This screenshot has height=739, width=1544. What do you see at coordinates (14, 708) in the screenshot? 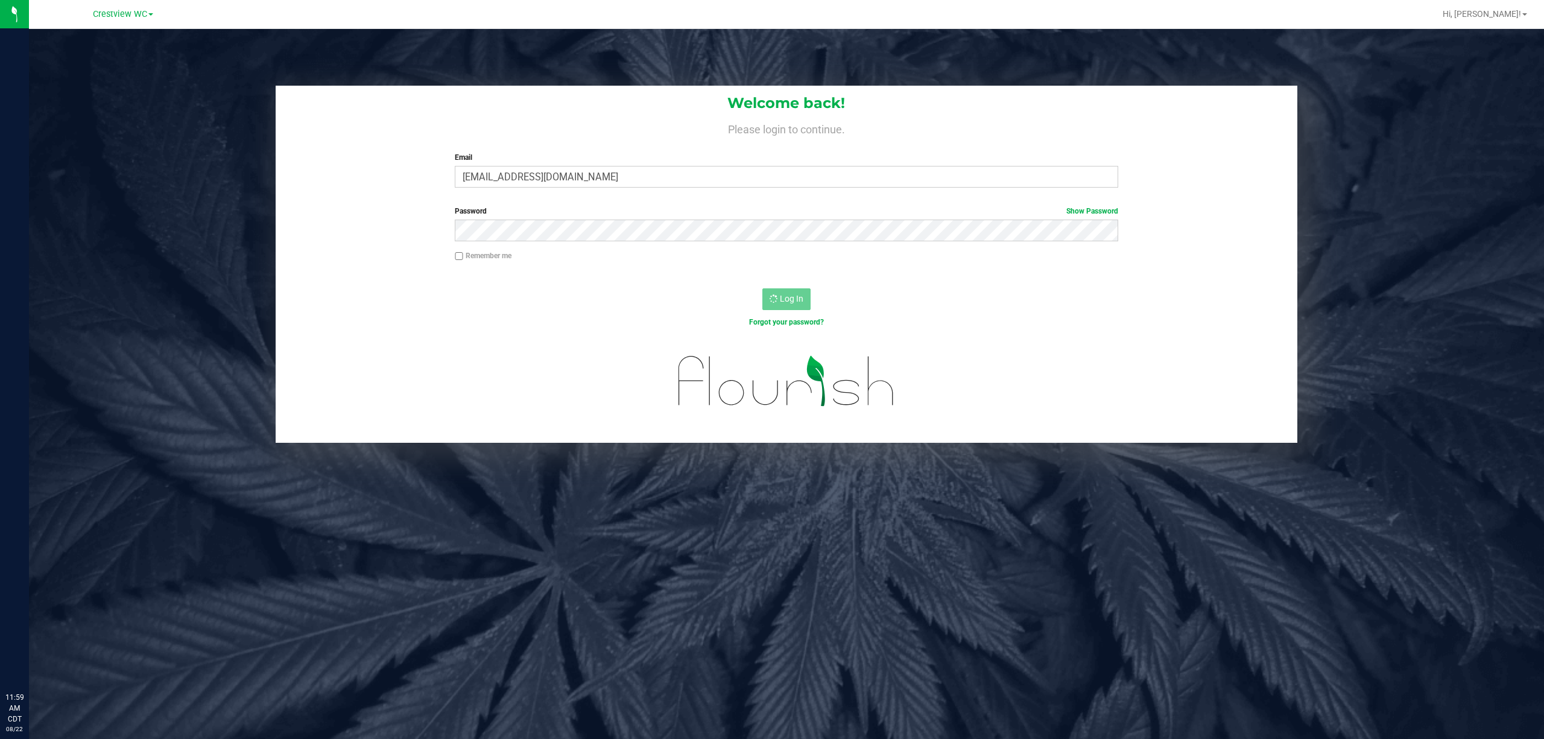
I see `p: 11:59 AM CDT` at bounding box center [14, 708].